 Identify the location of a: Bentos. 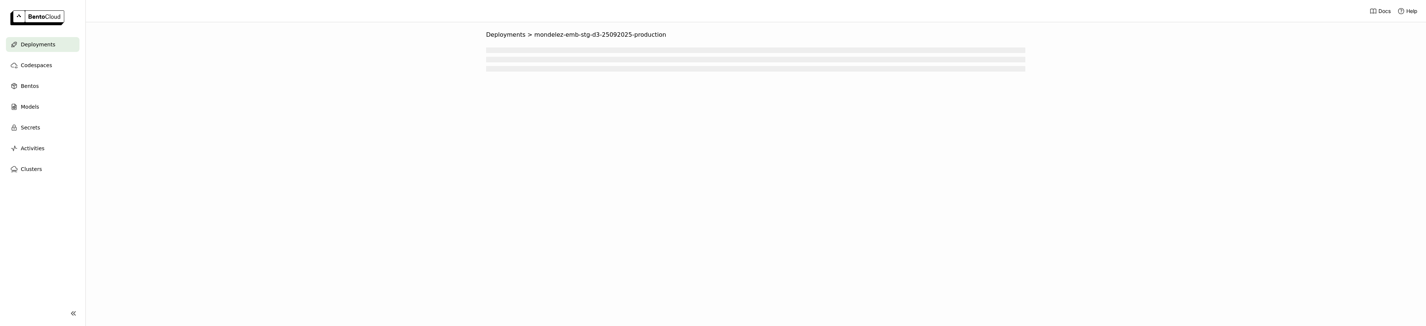
(43, 86).